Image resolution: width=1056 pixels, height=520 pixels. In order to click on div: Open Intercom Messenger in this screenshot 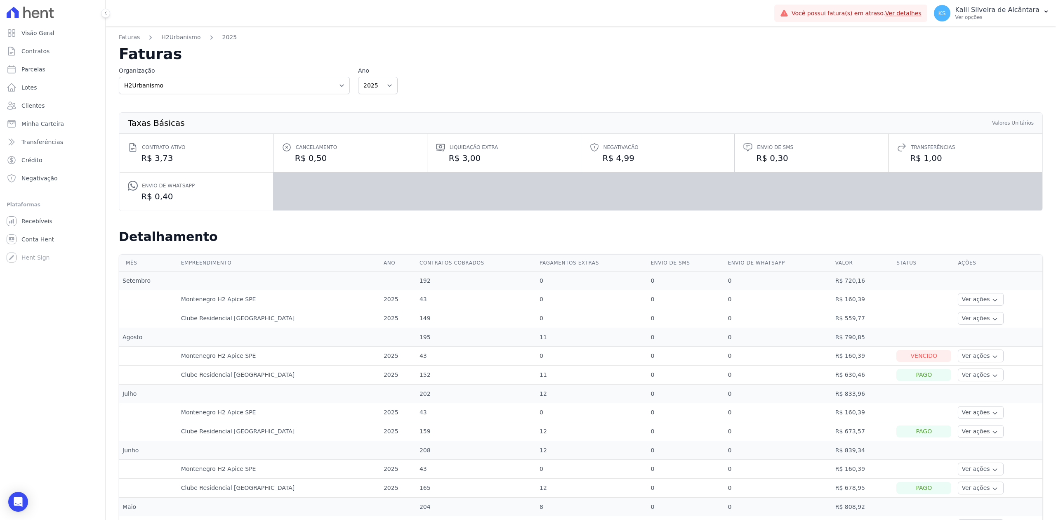, I will do `click(18, 501)`.